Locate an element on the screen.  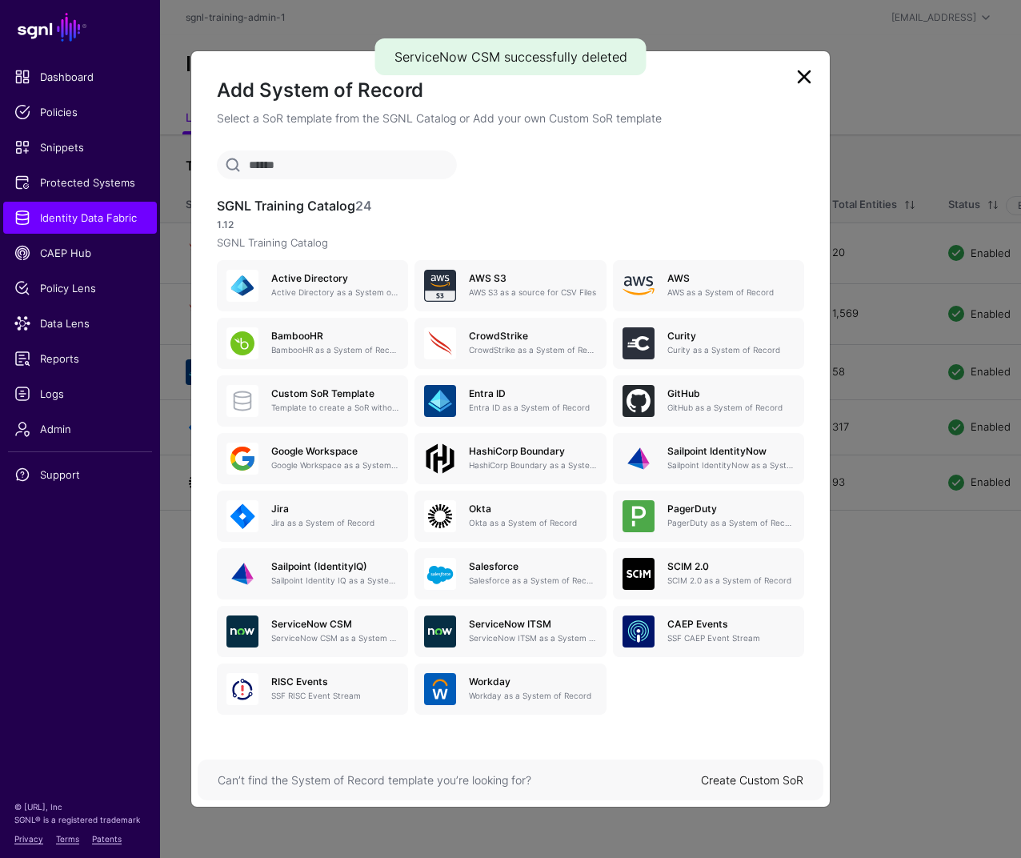
a: CurityCurity as a System of Record is located at coordinates (708, 343).